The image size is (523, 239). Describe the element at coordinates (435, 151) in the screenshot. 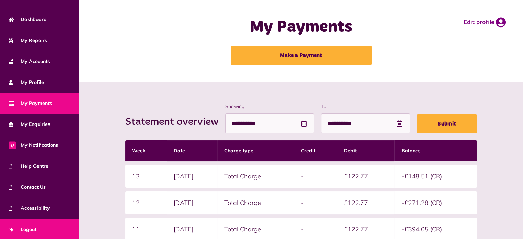

I see `th: Balance` at that location.